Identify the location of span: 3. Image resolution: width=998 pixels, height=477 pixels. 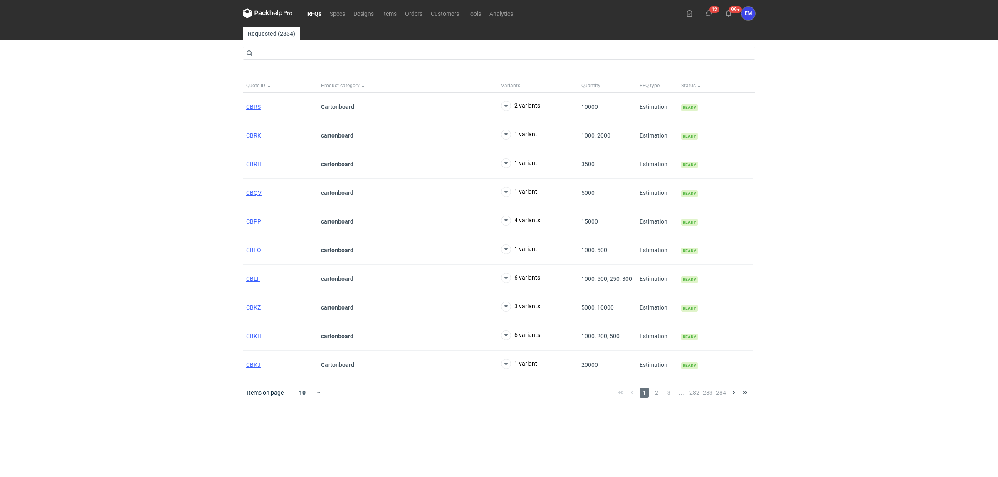
(669, 393).